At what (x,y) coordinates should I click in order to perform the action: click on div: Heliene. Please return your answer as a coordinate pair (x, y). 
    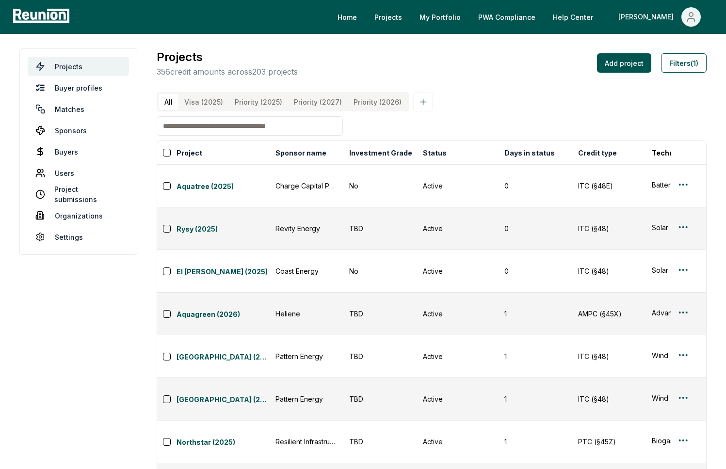
    Looking at the image, I should click on (306, 314).